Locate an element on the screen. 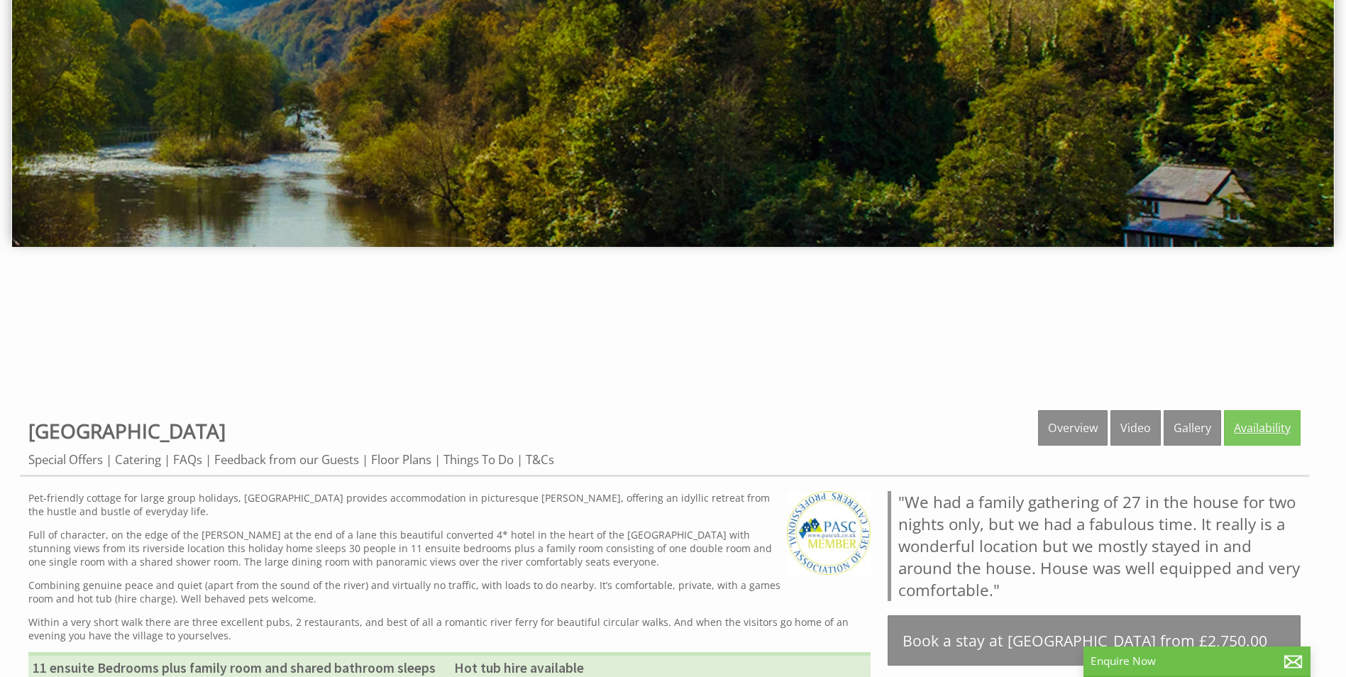 The image size is (1346, 677). p: Combining genuine peace and quiet (apart from the sound of the river) and virtually no traffic, w... is located at coordinates (449, 592).